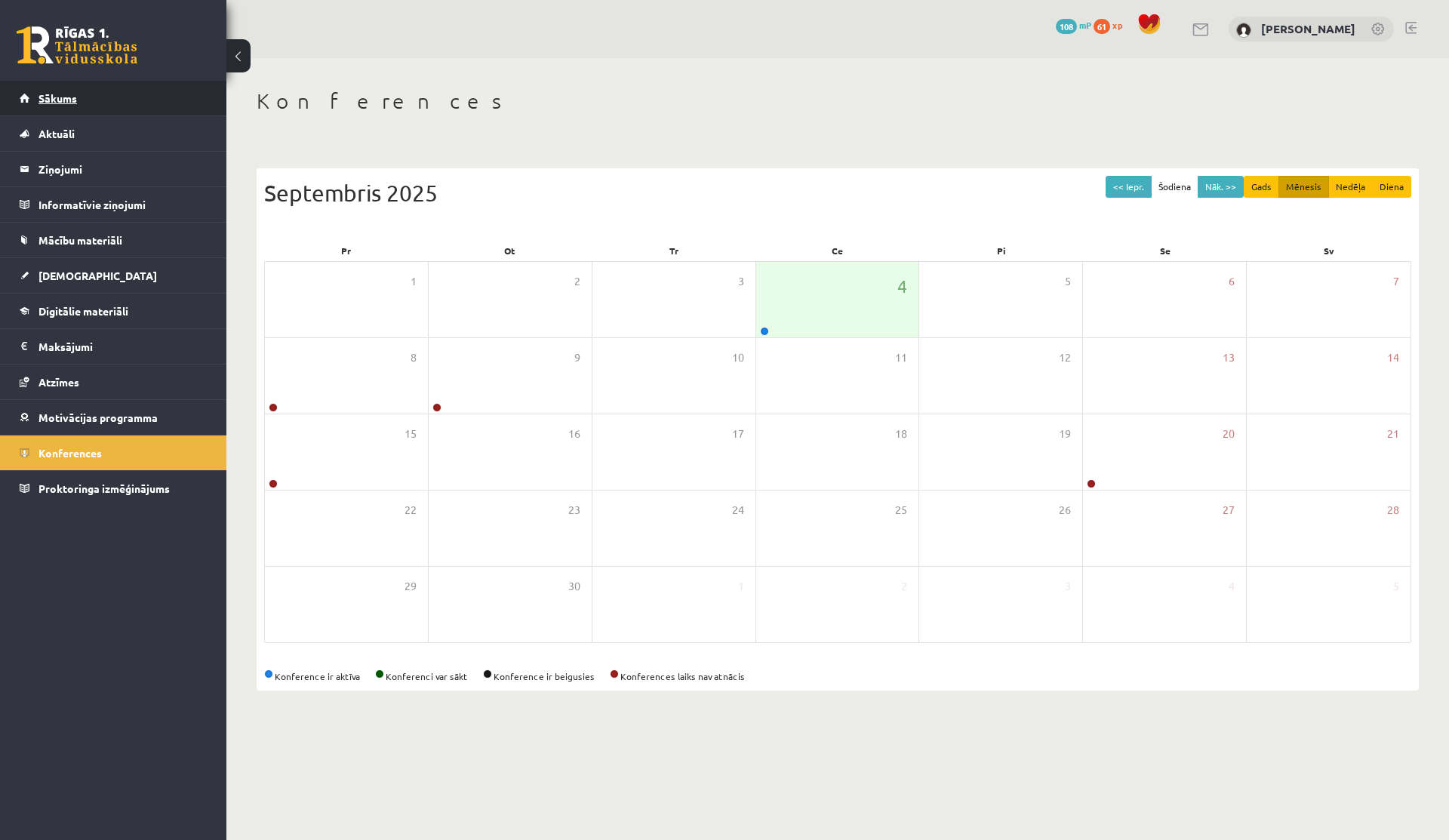 Image resolution: width=1449 pixels, height=840 pixels. I want to click on span: xp, so click(1117, 25).